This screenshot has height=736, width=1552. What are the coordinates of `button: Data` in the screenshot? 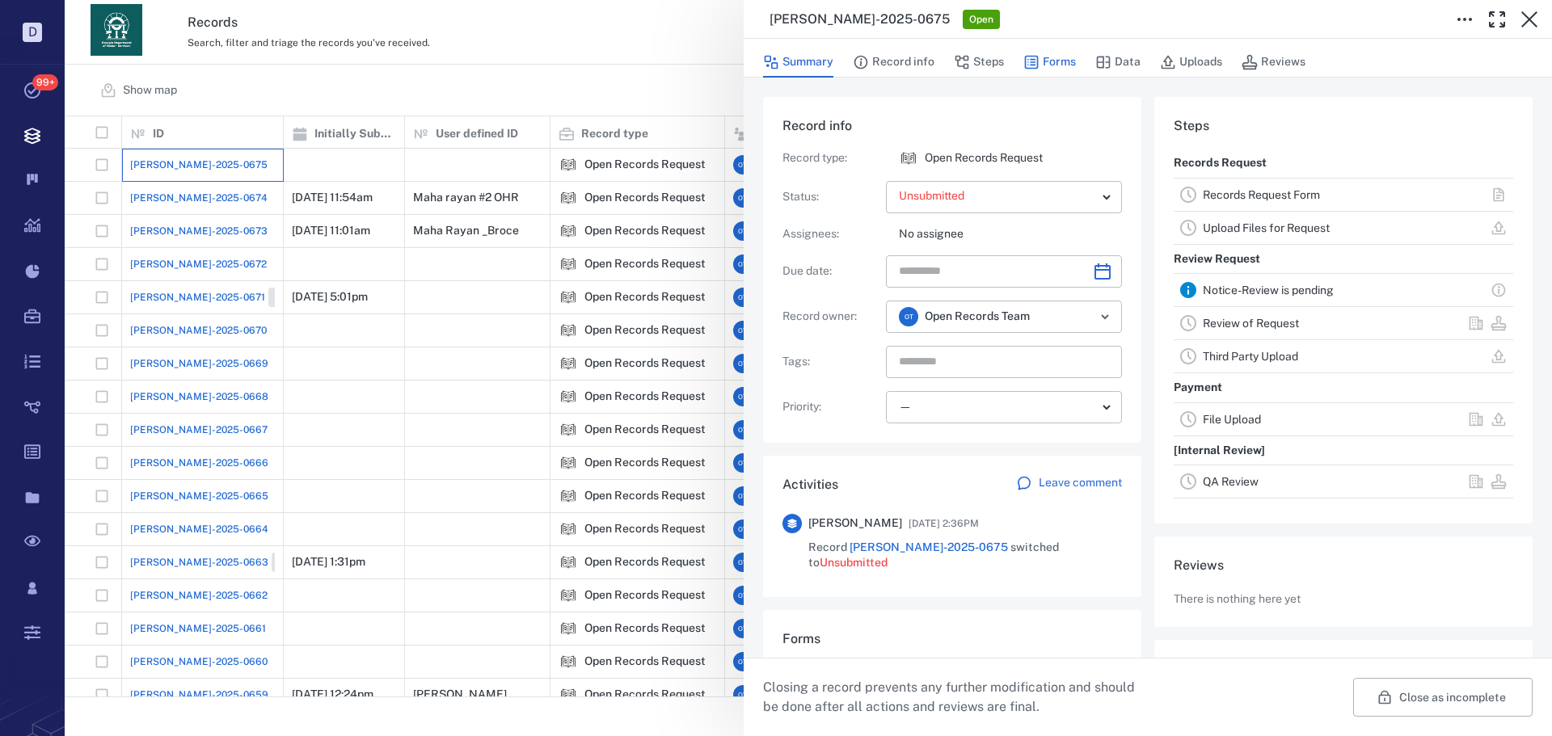 It's located at (1118, 62).